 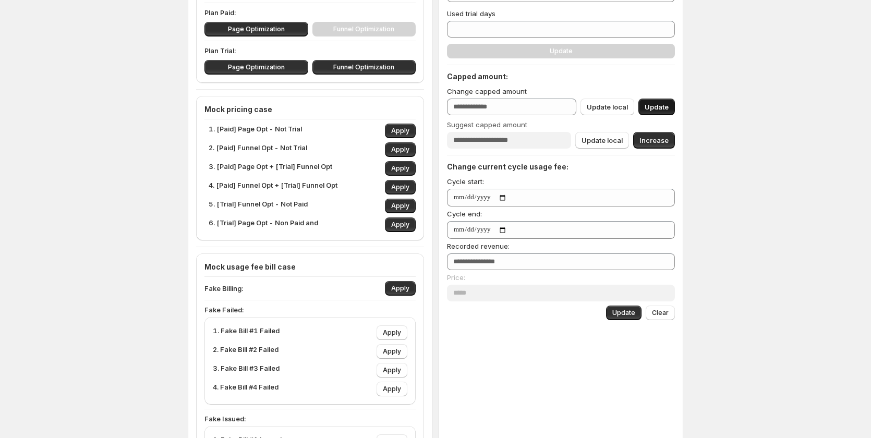 What do you see at coordinates (273, 187) in the screenshot?
I see `p: 4. [Paid] Funnel Opt + [Trial] Funnel Opt` at bounding box center [273, 187].